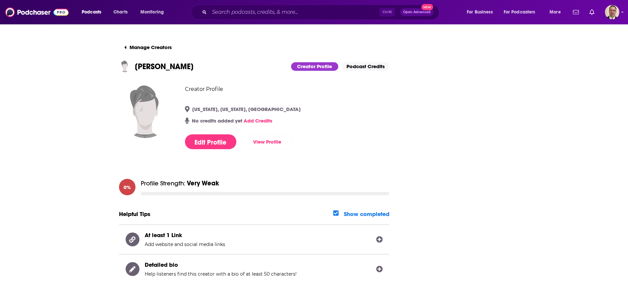 The height and width of the screenshot is (300, 628). Describe the element at coordinates (555, 12) in the screenshot. I see `span: More` at that location.